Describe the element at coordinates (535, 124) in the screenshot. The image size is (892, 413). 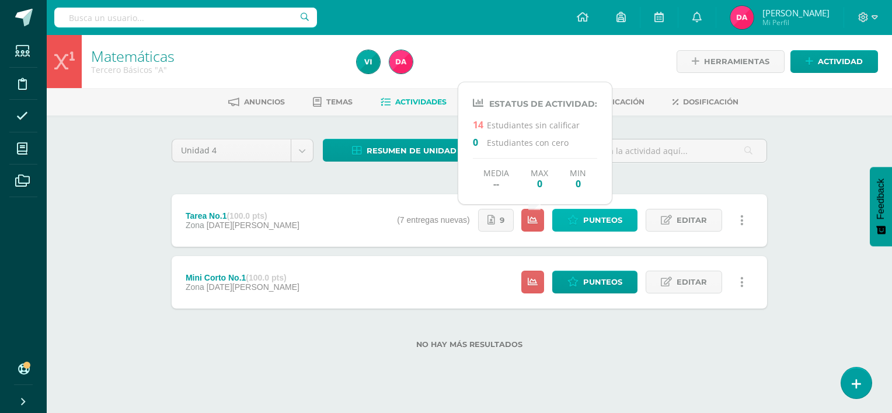
I see `p: Estudiantes sin calificar` at that location.